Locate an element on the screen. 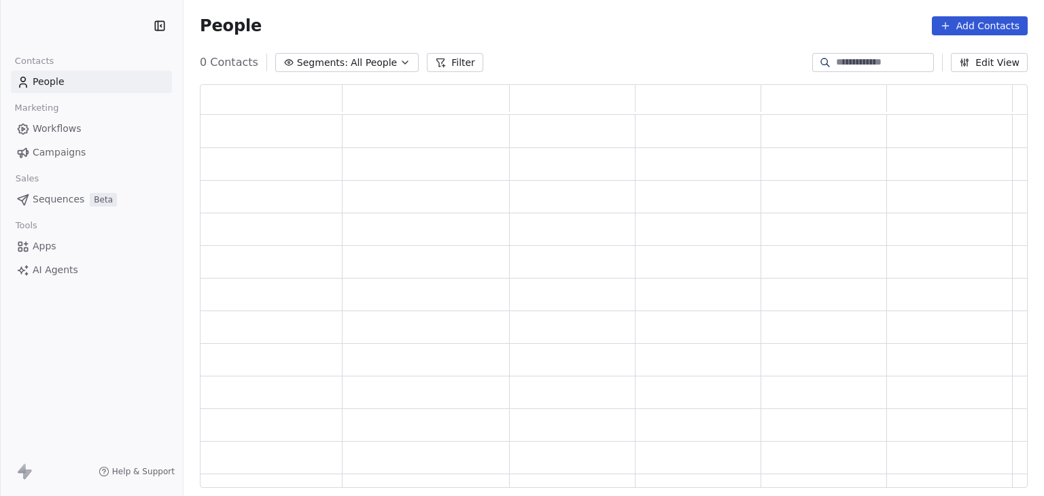 This screenshot has height=496, width=1044. a: Campaigns is located at coordinates (91, 152).